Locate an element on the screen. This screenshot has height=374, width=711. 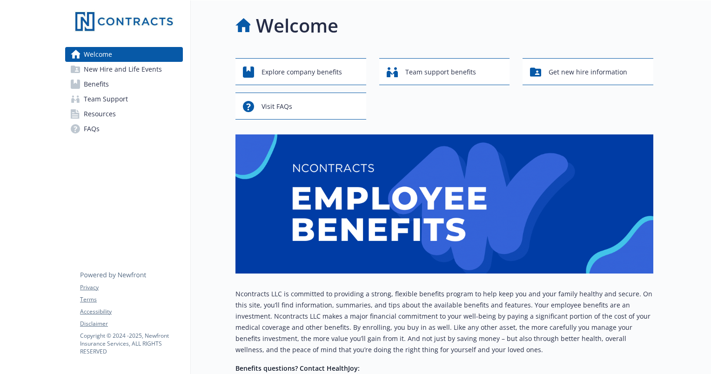
a: Team Support is located at coordinates (124, 99).